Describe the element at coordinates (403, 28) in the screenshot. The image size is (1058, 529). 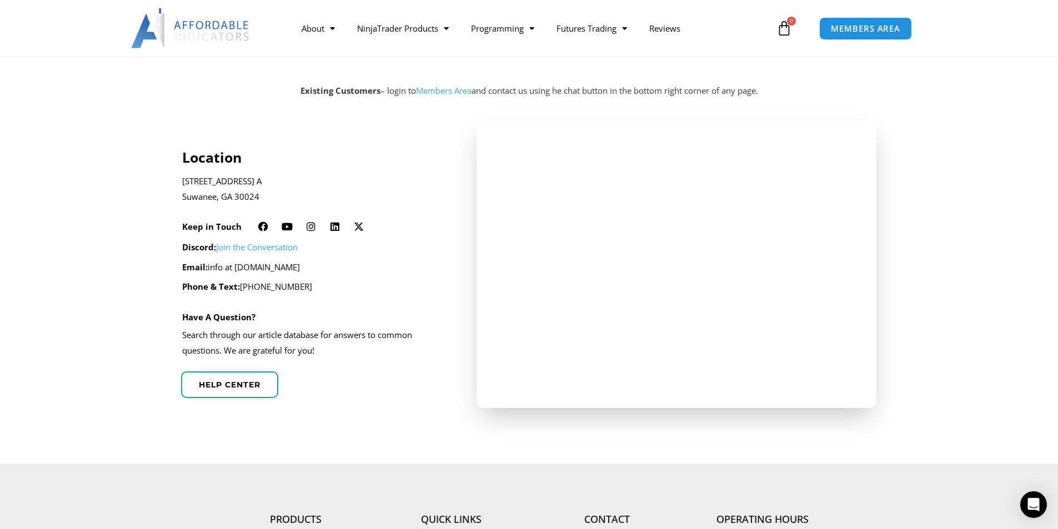
I see `a: NinjaTrader Products` at that location.